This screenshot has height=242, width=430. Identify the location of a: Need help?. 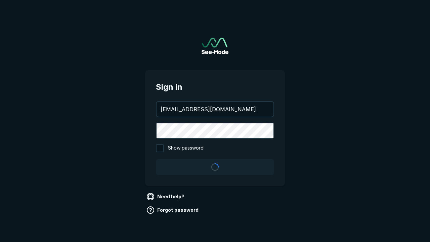
(166, 196).